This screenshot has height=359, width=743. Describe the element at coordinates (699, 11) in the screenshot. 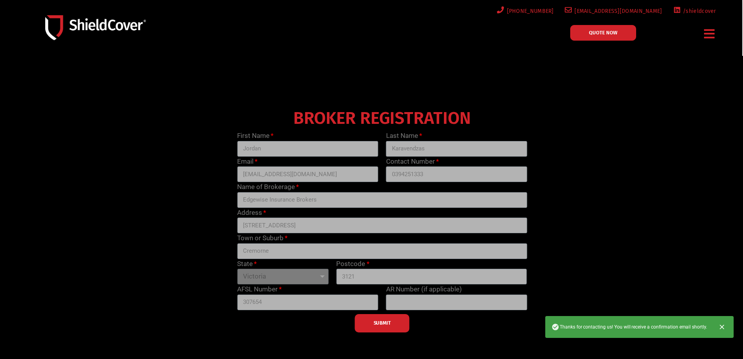

I see `span: /shieldcover` at that location.